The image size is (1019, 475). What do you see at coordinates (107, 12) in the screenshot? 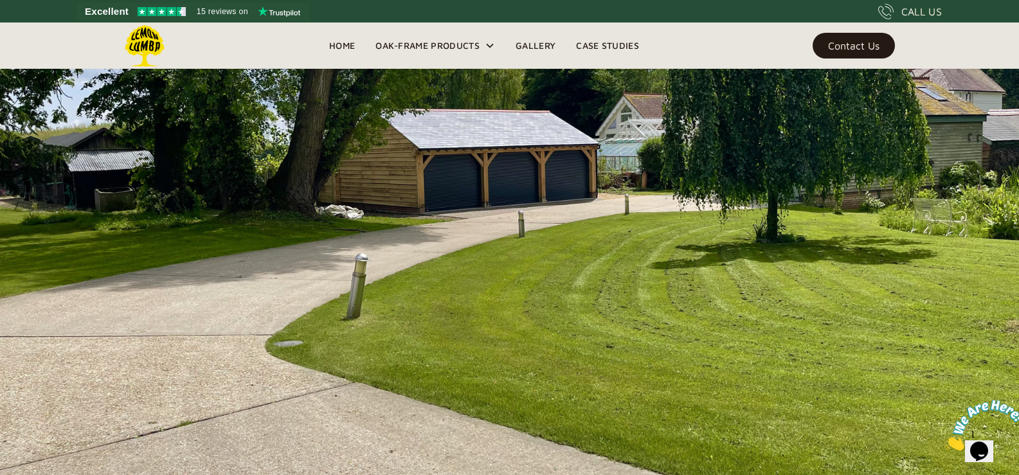
I see `span: Excellent` at bounding box center [107, 12].